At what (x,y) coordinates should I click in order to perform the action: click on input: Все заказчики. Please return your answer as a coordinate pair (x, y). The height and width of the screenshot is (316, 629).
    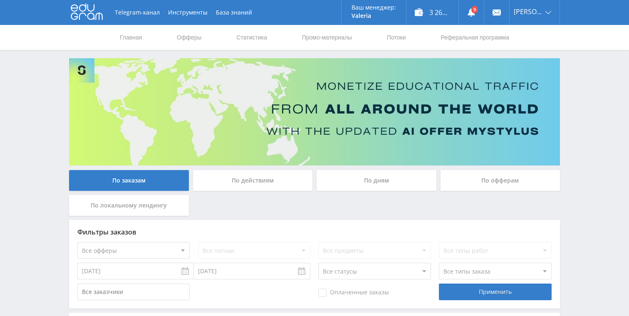
    Looking at the image, I should click on (133, 292).